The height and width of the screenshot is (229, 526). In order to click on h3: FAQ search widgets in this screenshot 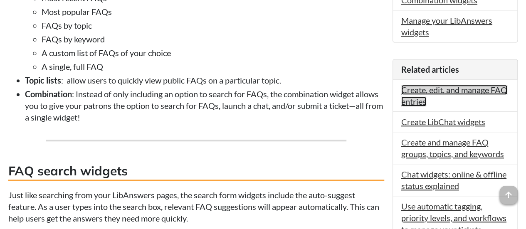, I will do `click(196, 171)`.